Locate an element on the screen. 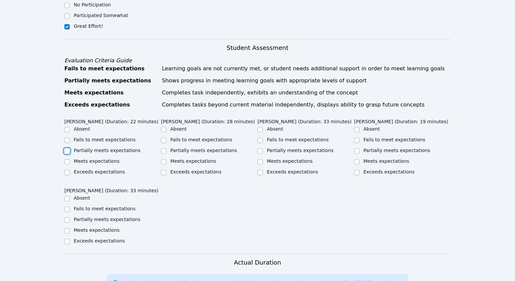  div: Meets expectations is located at coordinates (111, 93).